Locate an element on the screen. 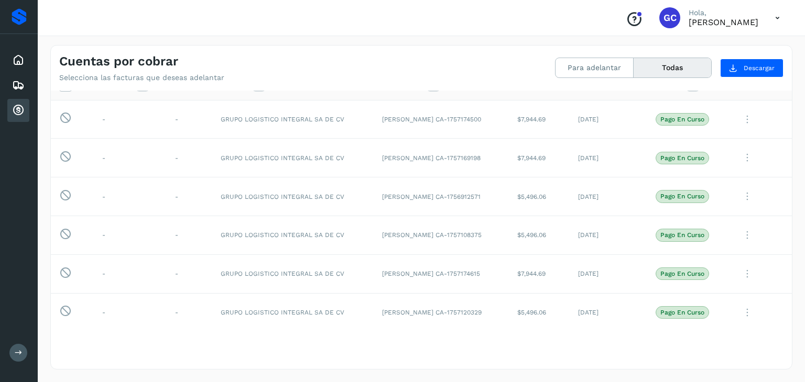  p: Gerardo Carmona Fernandez is located at coordinates (723, 22).